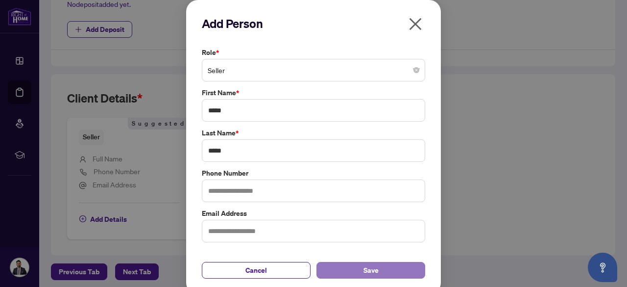  I want to click on span: Seller, so click(314, 70).